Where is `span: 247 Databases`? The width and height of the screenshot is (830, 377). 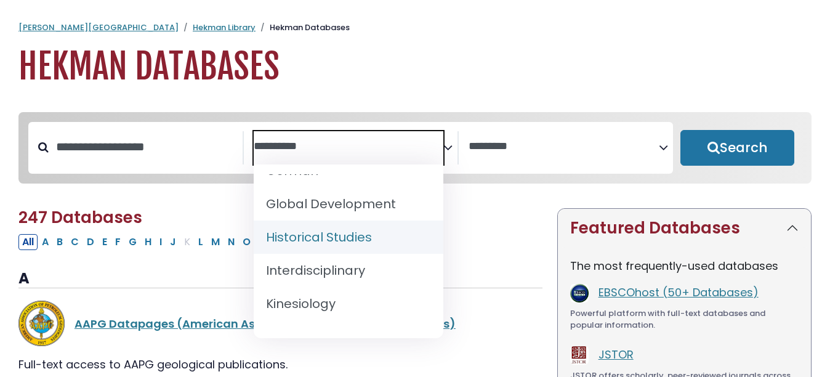
span: 247 Databases is located at coordinates (80, 217).